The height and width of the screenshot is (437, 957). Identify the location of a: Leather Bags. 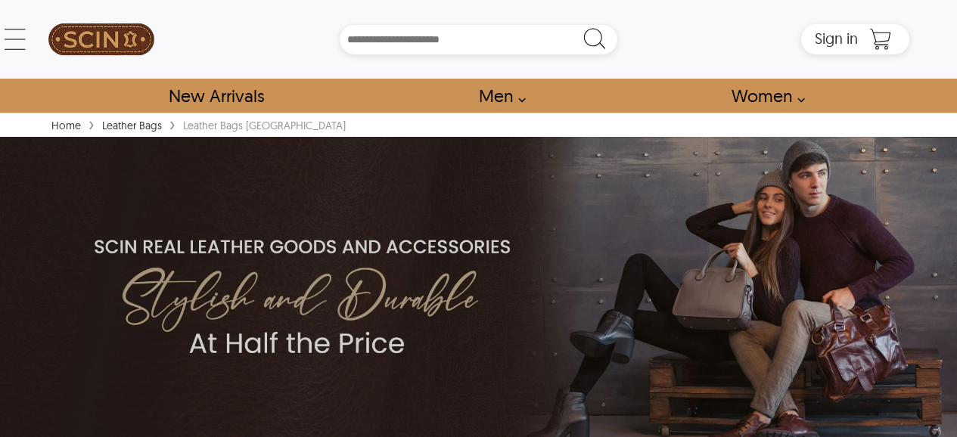
(132, 126).